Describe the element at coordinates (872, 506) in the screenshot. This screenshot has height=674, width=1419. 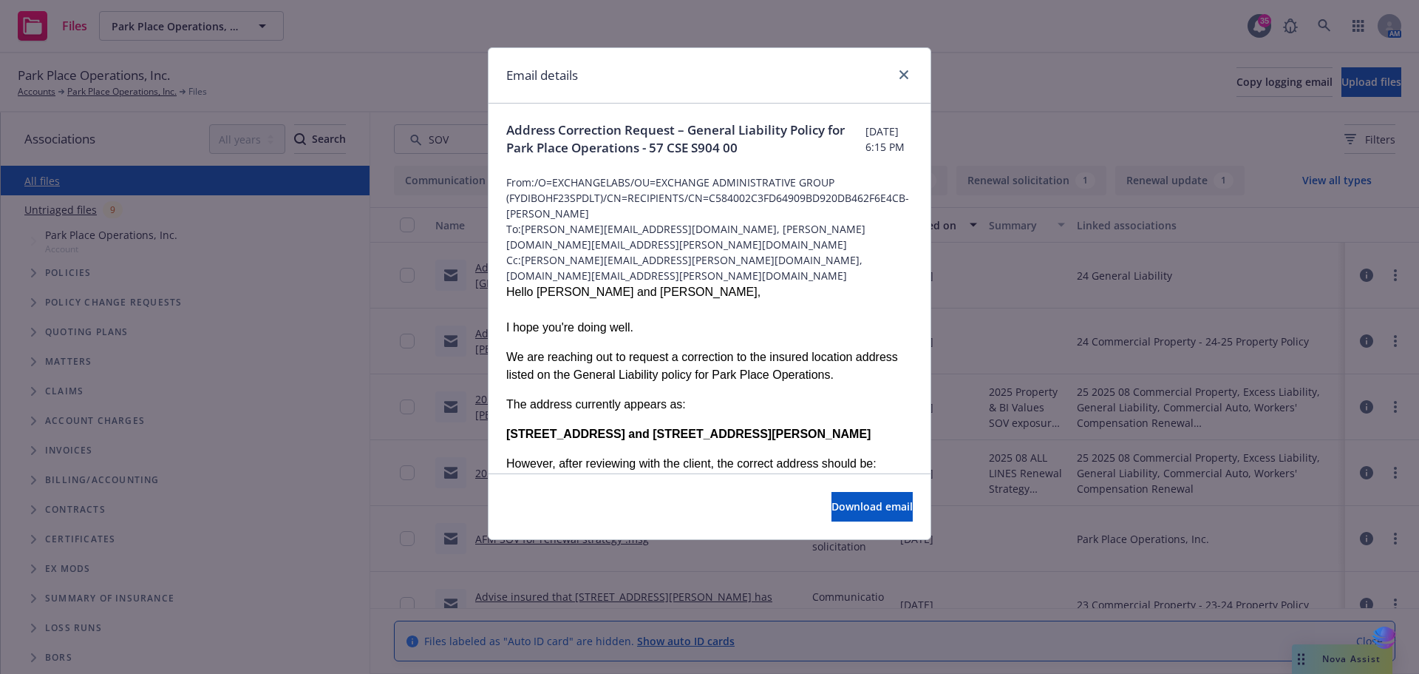
I see `span: Download email` at that location.